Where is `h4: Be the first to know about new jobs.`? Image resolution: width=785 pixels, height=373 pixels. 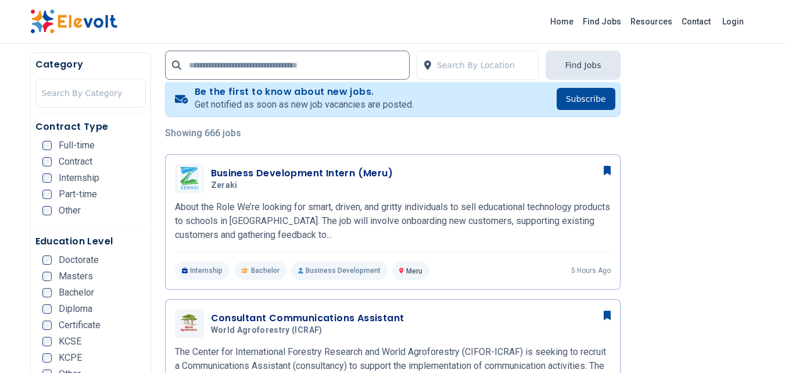 h4: Be the first to know about new jobs. is located at coordinates (304, 92).